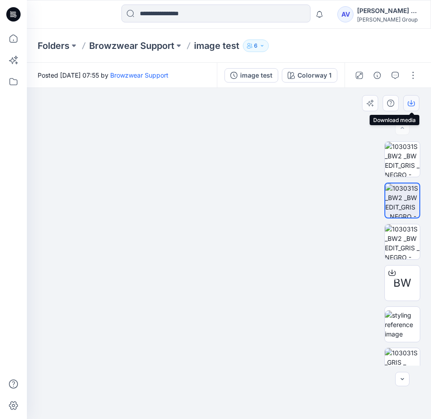 Image resolution: width=431 pixels, height=419 pixels. Describe the element at coordinates (53, 46) in the screenshot. I see `p: Folders` at that location.